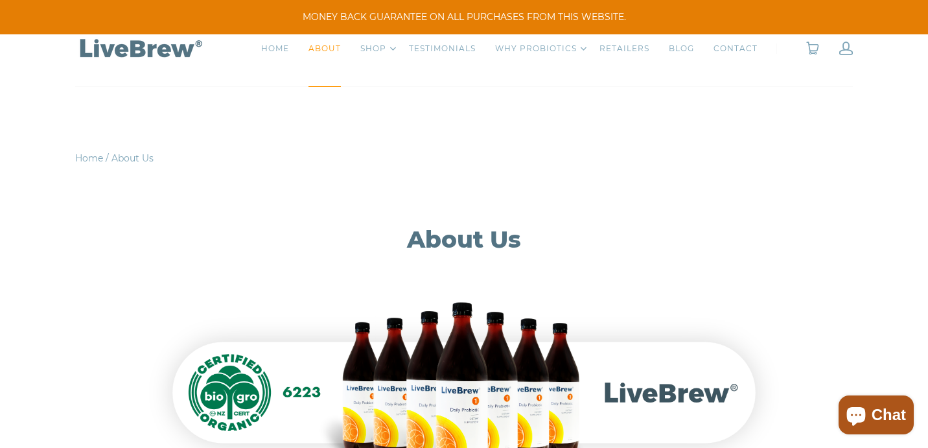 The height and width of the screenshot is (448, 928). What do you see at coordinates (89, 158) in the screenshot?
I see `a: Home` at bounding box center [89, 158].